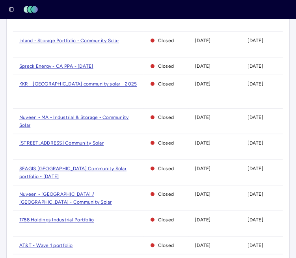  What do you see at coordinates (69, 41) in the screenshot?
I see `span: Inland - Storage Portfolio - Community Solar` at bounding box center [69, 41].